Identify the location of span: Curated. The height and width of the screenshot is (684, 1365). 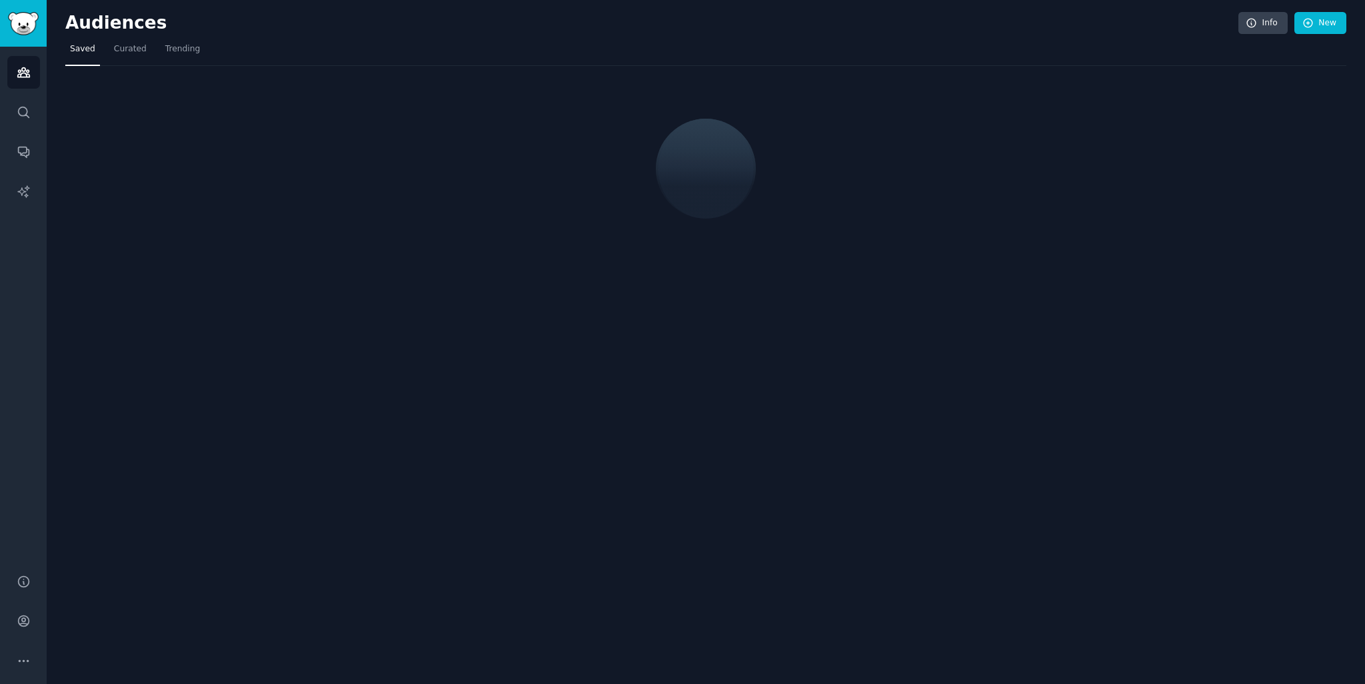
(130, 49).